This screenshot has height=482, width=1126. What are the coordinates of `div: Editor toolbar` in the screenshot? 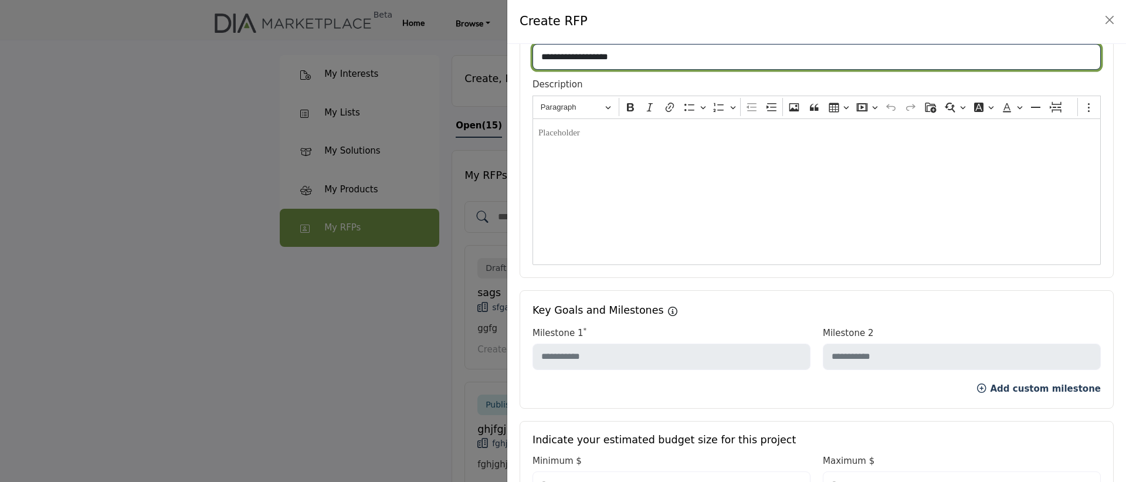 It's located at (816, 107).